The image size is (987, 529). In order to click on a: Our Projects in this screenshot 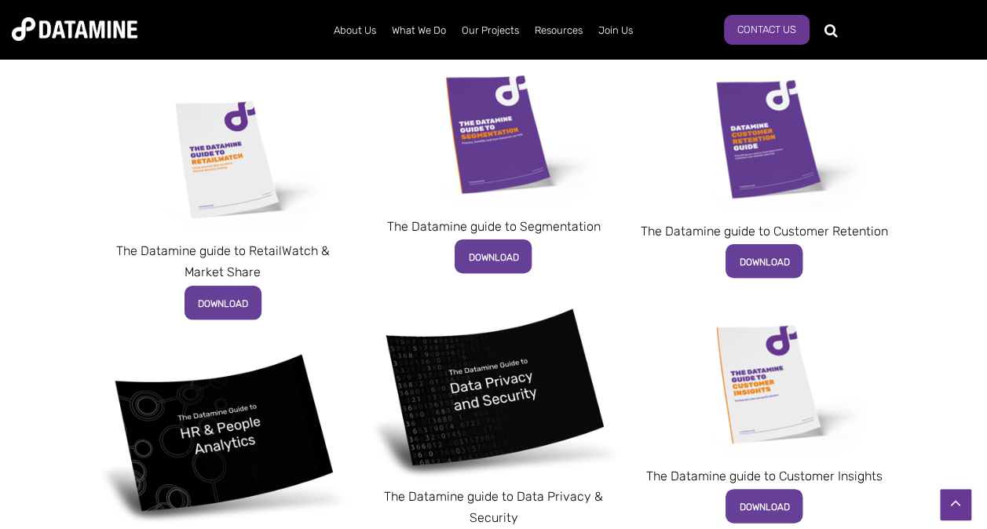, I will do `click(490, 31)`.